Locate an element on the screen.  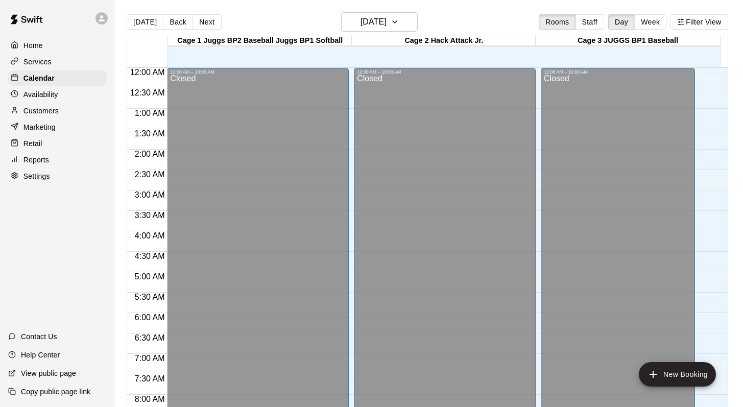
p: Copy public page link is located at coordinates (56, 391).